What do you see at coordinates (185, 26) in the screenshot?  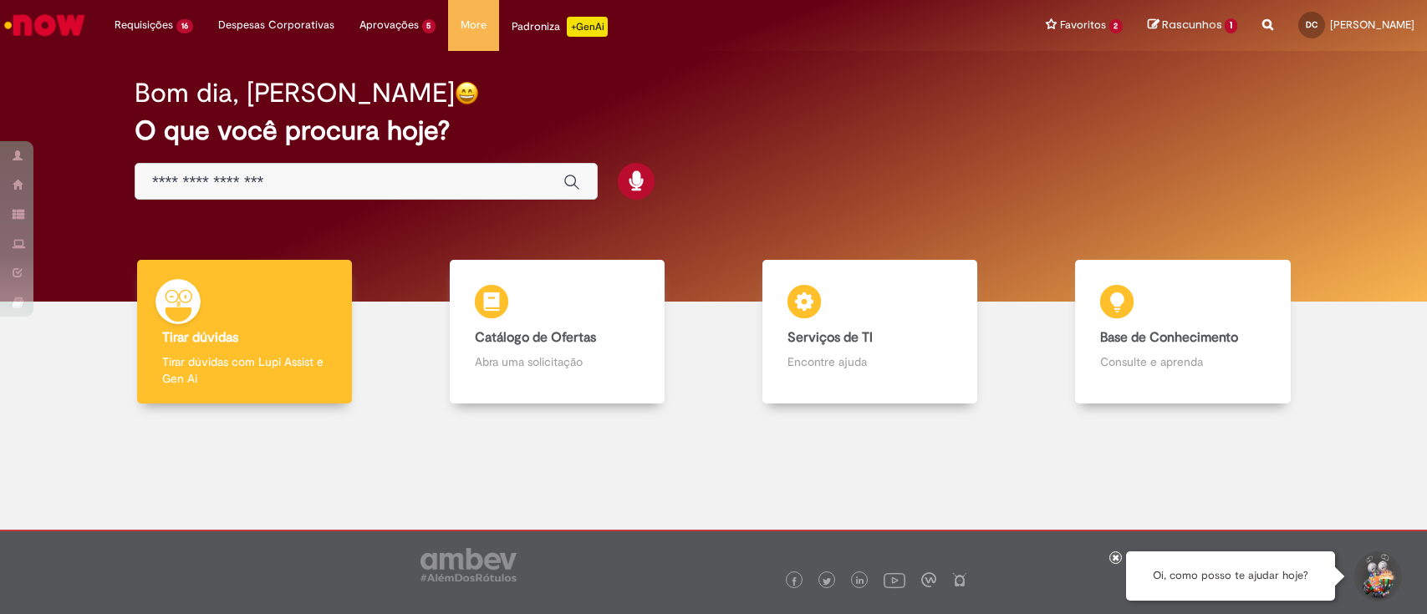 I see `span: 16` at bounding box center [185, 26].